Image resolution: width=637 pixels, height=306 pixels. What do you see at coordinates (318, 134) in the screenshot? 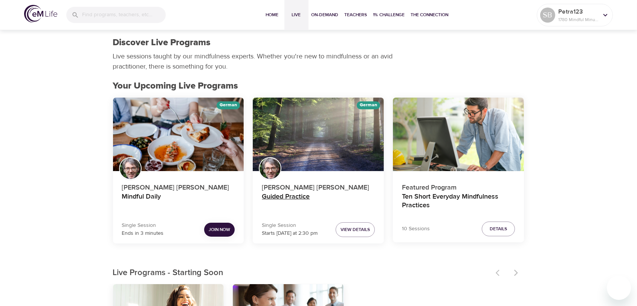
I see `button: Guided Practice` at bounding box center [318, 134].